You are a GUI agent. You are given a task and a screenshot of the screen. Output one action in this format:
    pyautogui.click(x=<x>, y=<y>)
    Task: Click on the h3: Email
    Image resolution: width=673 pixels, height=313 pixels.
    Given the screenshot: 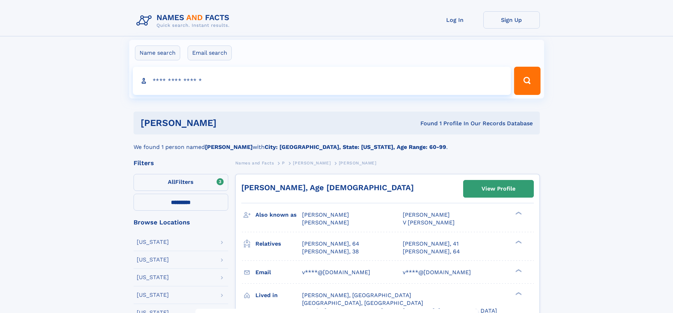 What is the action you would take?
    pyautogui.click(x=279, y=273)
    